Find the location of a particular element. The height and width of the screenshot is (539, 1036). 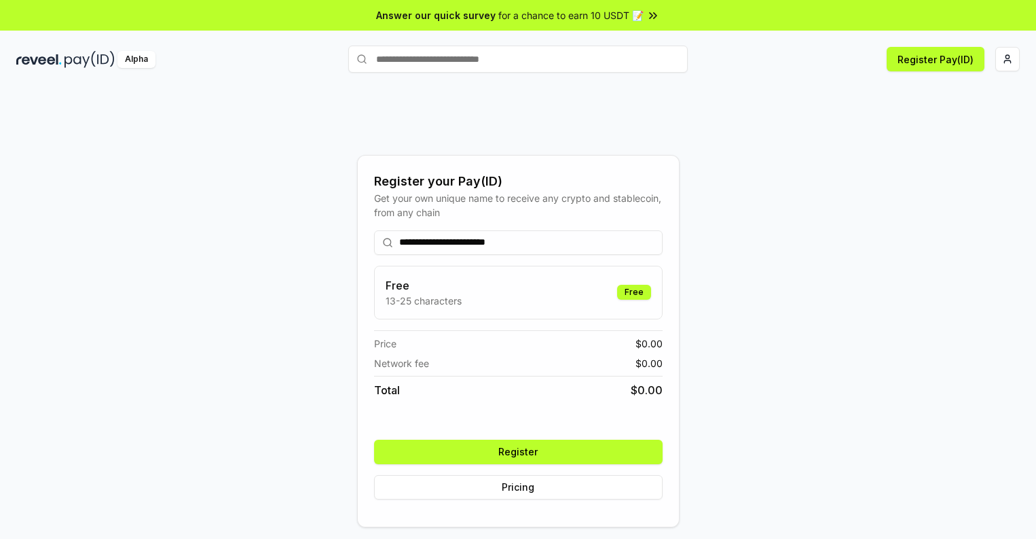

div: Get your own unique name to receive any crypto and stablecoin, from any chain is located at coordinates (518, 205).